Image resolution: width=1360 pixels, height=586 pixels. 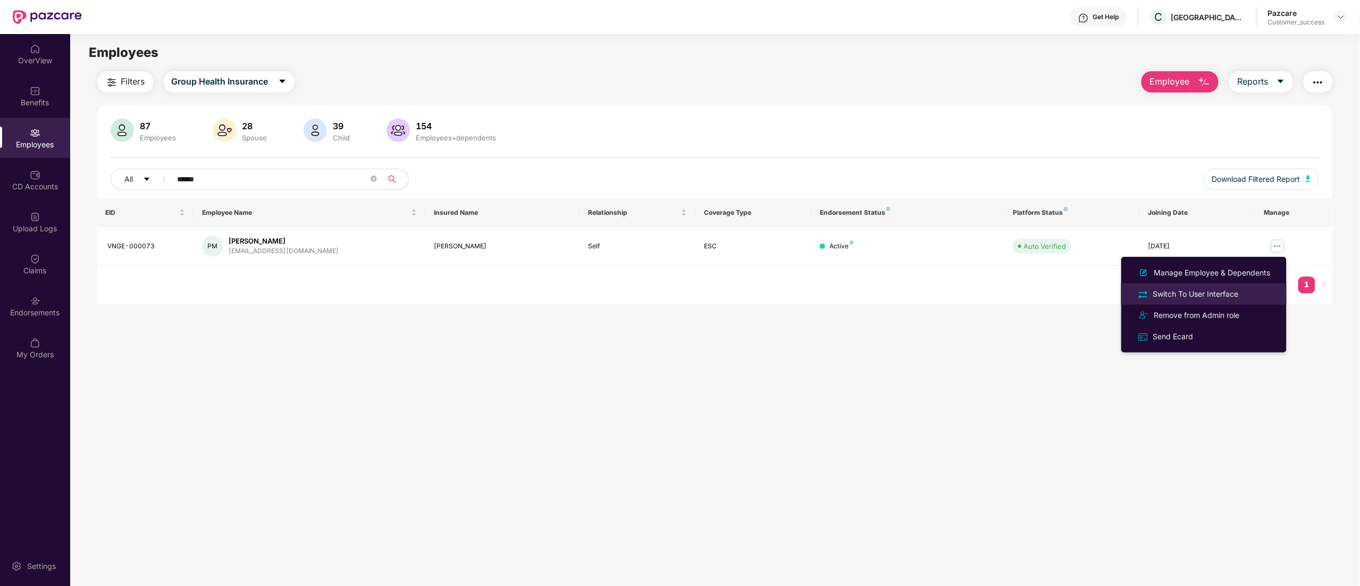 I want to click on img: manageButton, so click(x=1278, y=246).